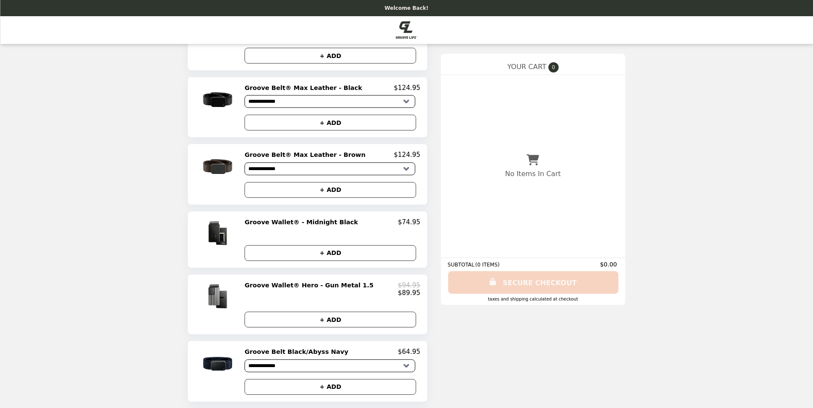 This screenshot has height=408, width=813. I want to click on img: Groove Wallet® Hero - Gun Metal 1.5, so click(219, 298).